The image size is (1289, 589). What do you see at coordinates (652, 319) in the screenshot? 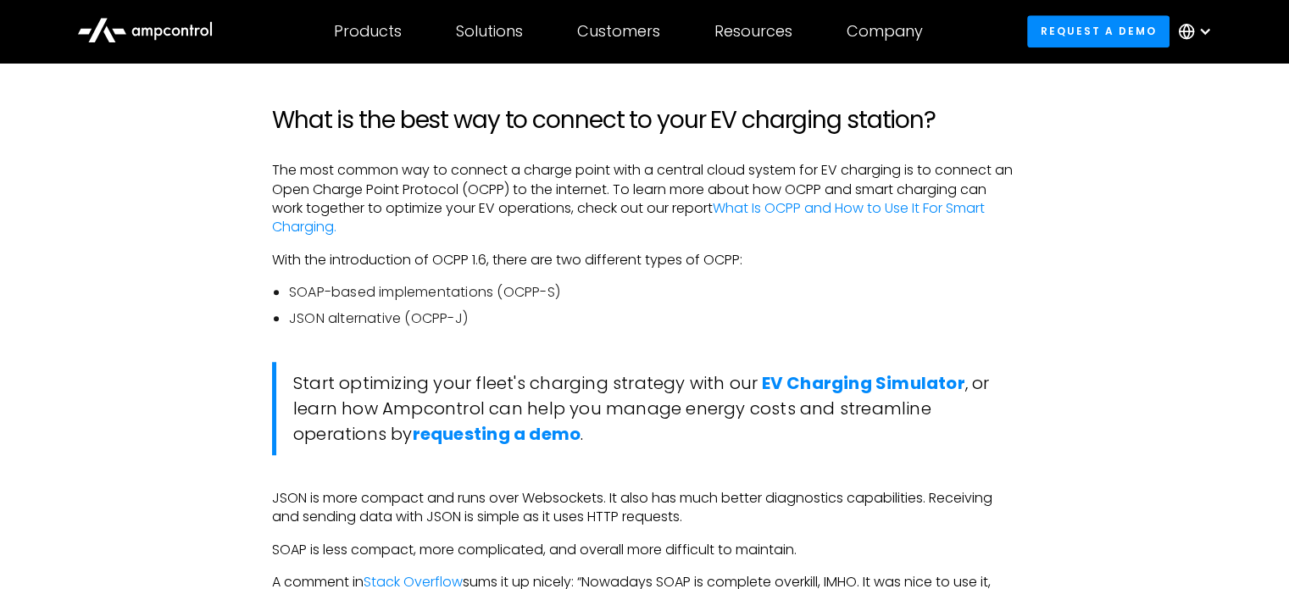
I see `li: JSON alternative (OCPP-J)` at bounding box center [652, 319].